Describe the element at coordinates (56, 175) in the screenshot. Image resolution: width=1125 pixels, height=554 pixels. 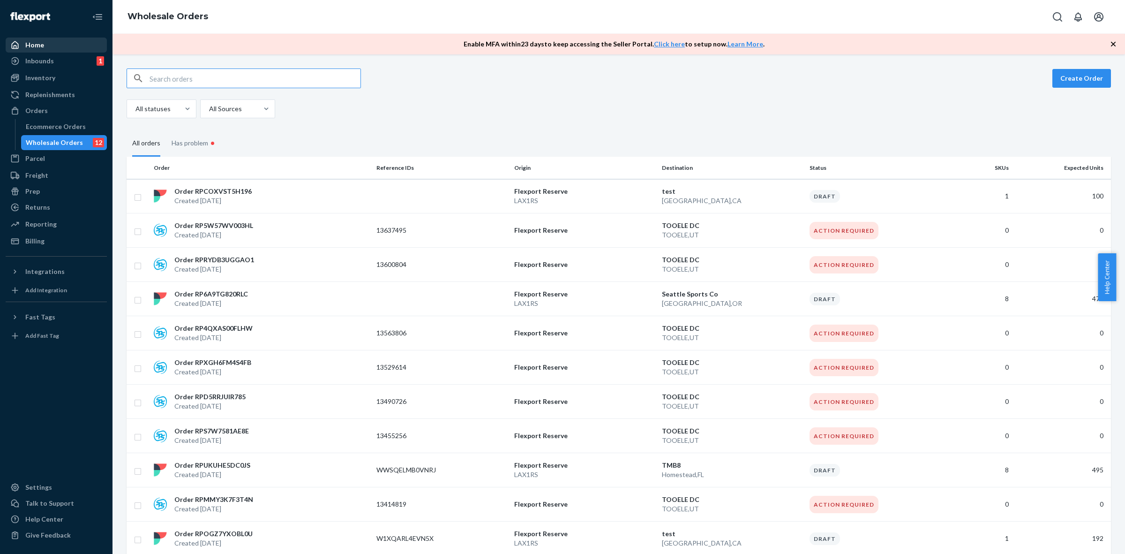
I see `a: Freight` at that location.